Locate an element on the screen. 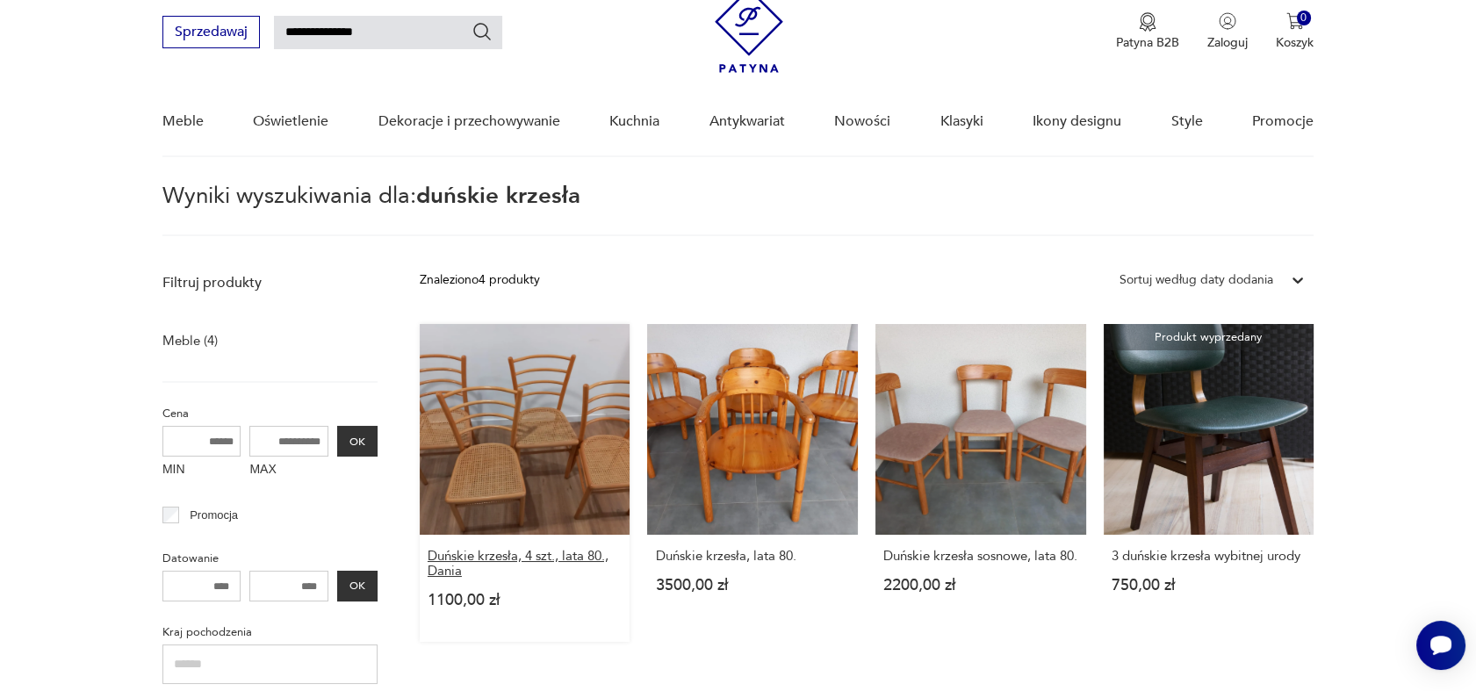 The image size is (1476, 691). p: Datowanie is located at coordinates (270, 558).